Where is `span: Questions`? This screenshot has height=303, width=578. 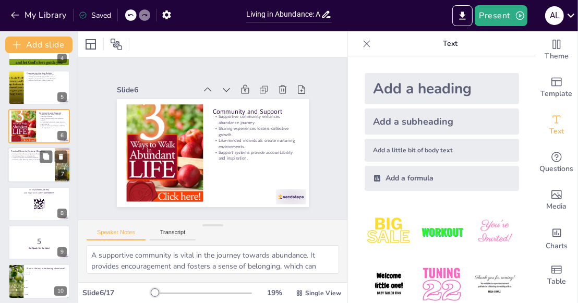 span: Questions is located at coordinates (556, 169).